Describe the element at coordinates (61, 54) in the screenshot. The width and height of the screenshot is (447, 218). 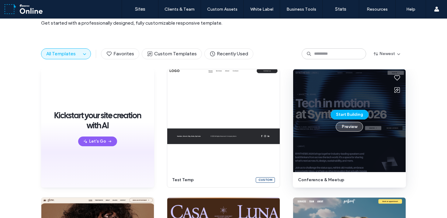
I see `button: All Templates` at that location.